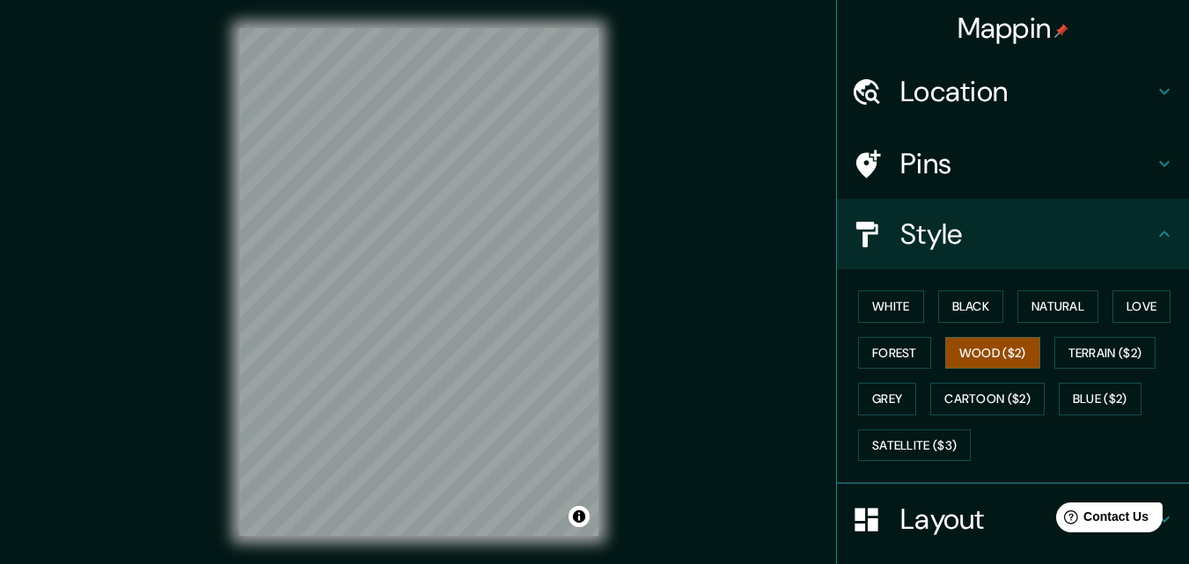 The height and width of the screenshot is (564, 1189). Describe the element at coordinates (1013, 519) in the screenshot. I see `div: Layout` at that location.